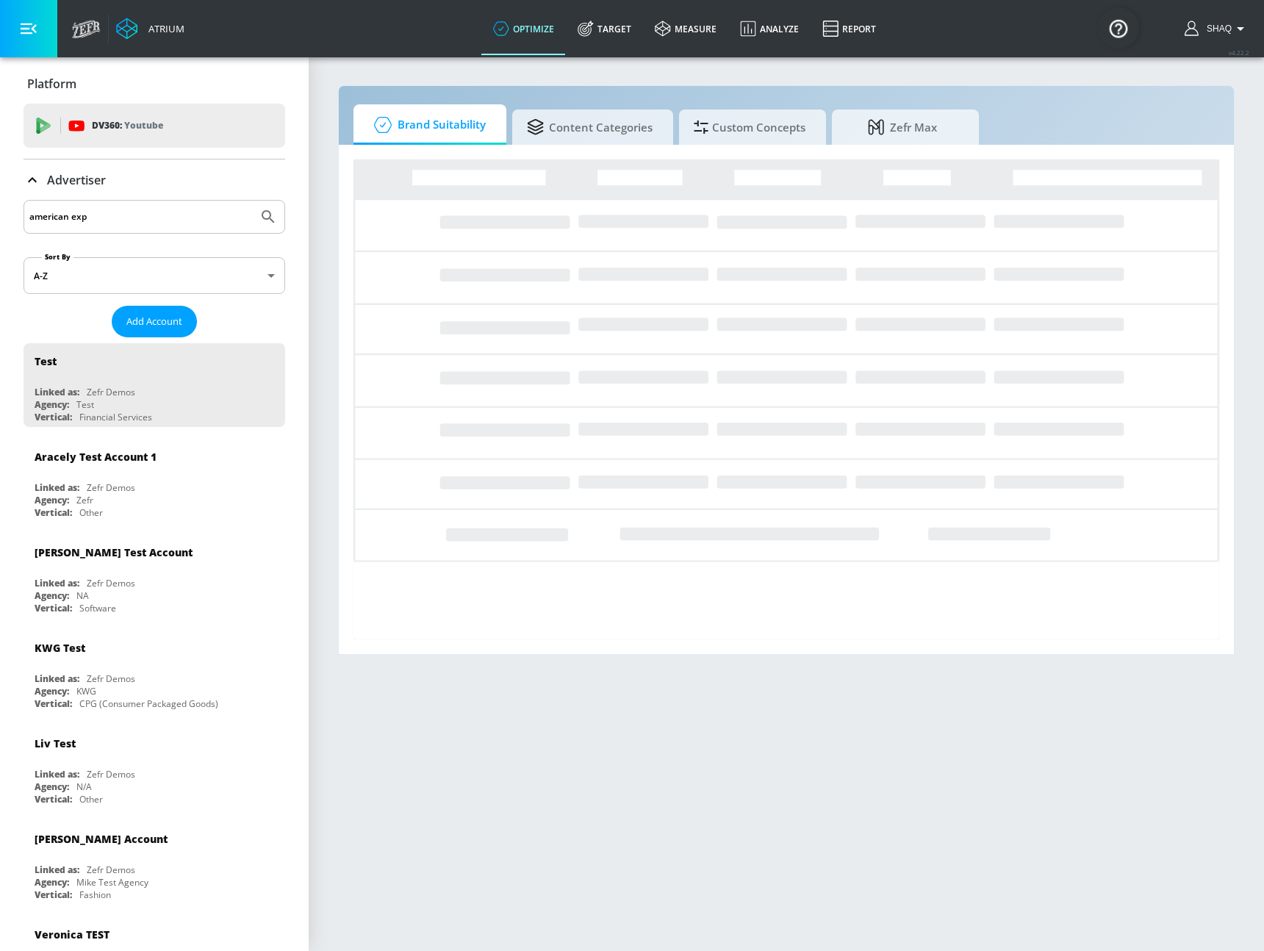  Describe the element at coordinates (140, 217) in the screenshot. I see `input: Search by name` at that location.